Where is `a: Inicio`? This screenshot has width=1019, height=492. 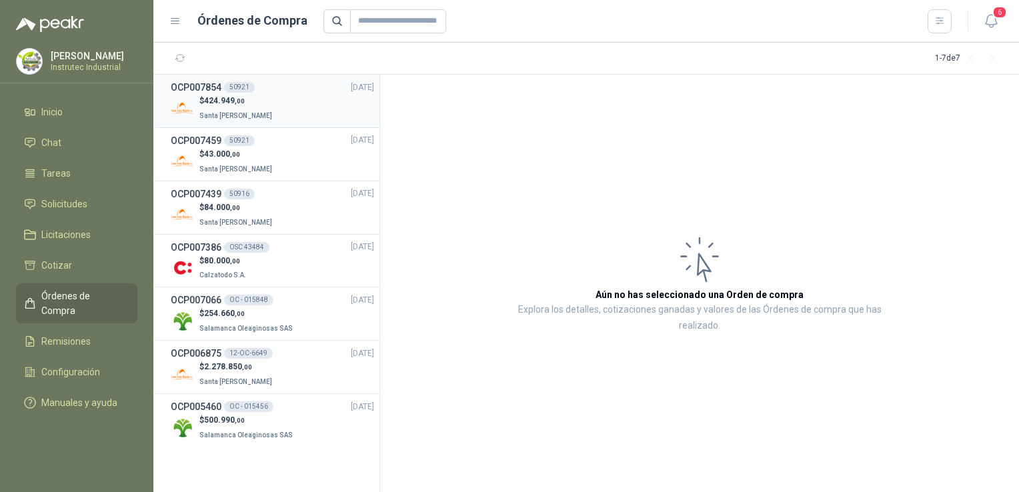 a: Inicio is located at coordinates (77, 112).